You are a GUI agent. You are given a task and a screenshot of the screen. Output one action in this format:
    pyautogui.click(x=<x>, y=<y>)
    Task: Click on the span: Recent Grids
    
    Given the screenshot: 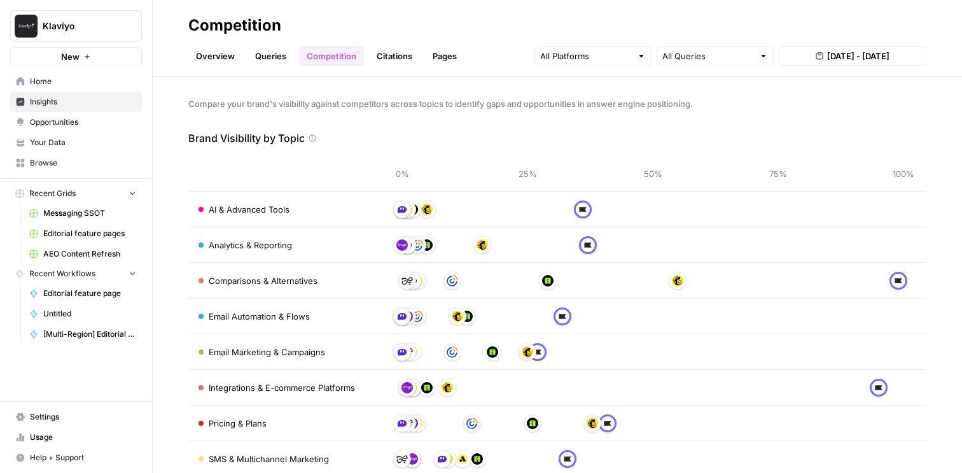 What is the action you would take?
    pyautogui.click(x=52, y=193)
    